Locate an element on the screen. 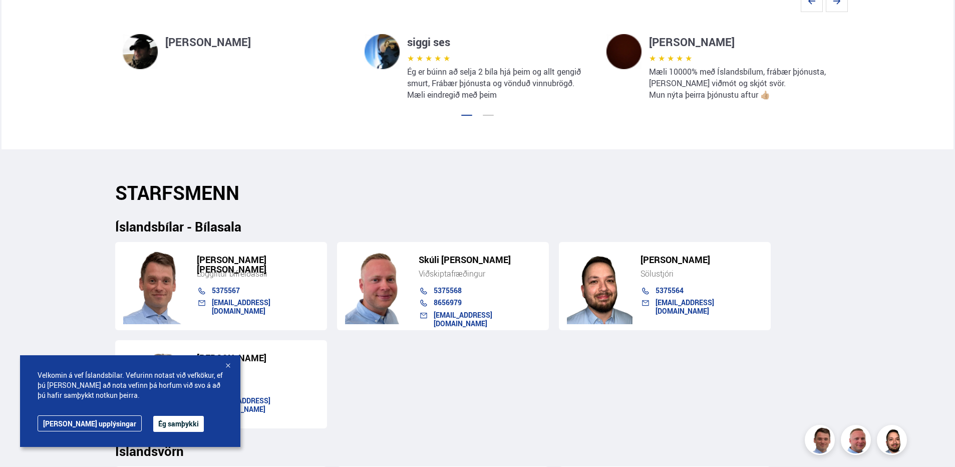 The width and height of the screenshot is (955, 467). p: Mun nýta þeirra þjónustu aftur 👍🏼 is located at coordinates (741, 95).